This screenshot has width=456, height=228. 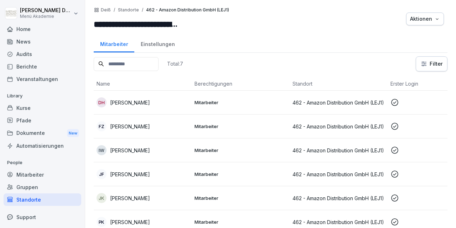 What do you see at coordinates (102, 222) in the screenshot?
I see `div: PK` at bounding box center [102, 222].